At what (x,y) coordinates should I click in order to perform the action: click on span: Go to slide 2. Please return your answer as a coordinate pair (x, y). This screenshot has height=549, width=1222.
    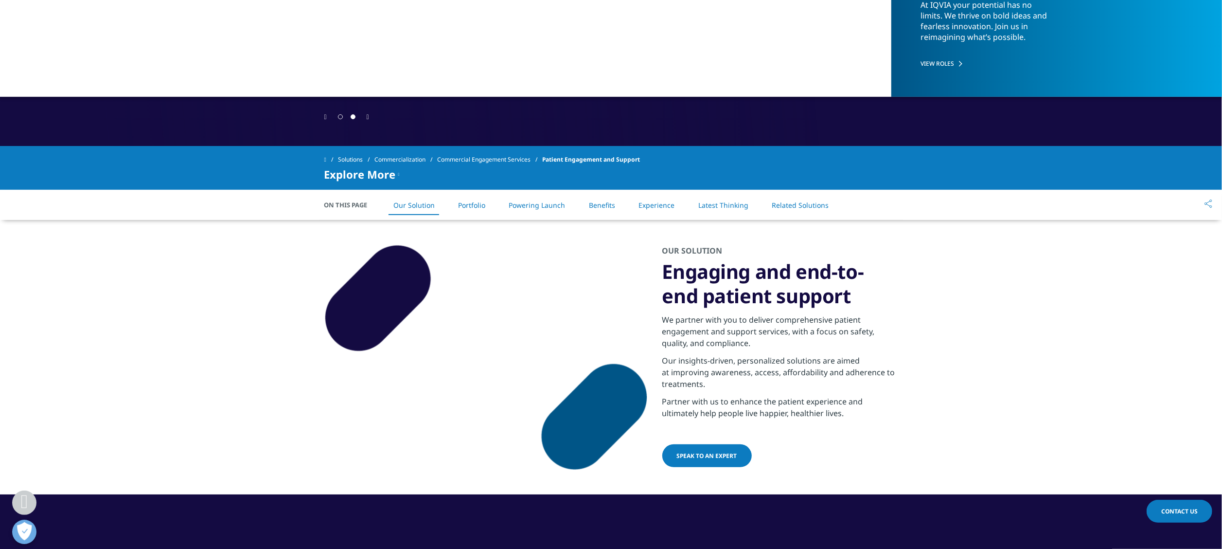
    Looking at the image, I should click on (353, 117).